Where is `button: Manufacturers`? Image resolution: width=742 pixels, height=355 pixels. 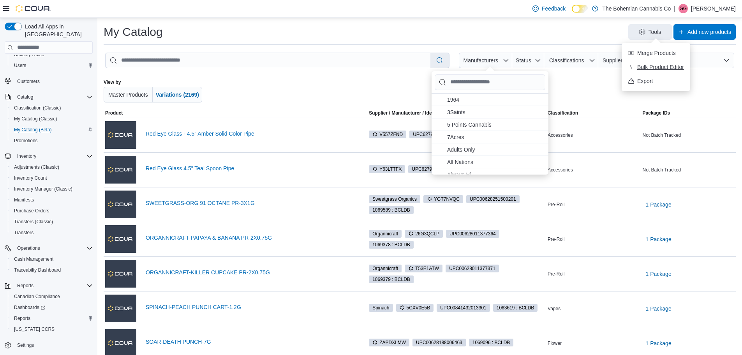 button: Manufacturers is located at coordinates (485, 60).